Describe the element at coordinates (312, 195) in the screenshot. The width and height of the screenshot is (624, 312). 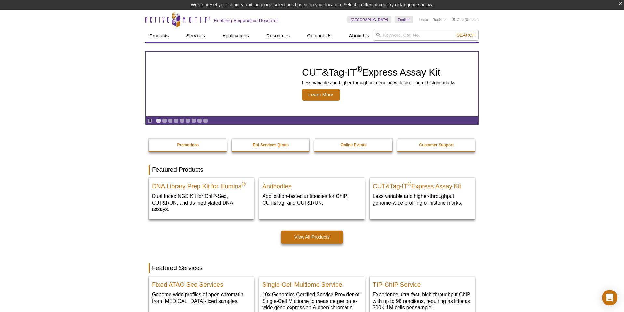
I see `a: All Antibodies Antibodies Application-tested antibodies for ChIP, CUT&Tag, and CUT&RUN.` at that location.